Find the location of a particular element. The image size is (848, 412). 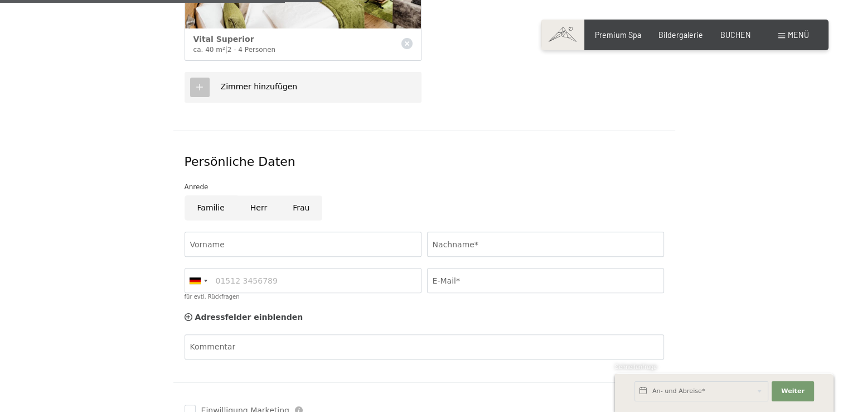

span: Menü is located at coordinates (799, 35).